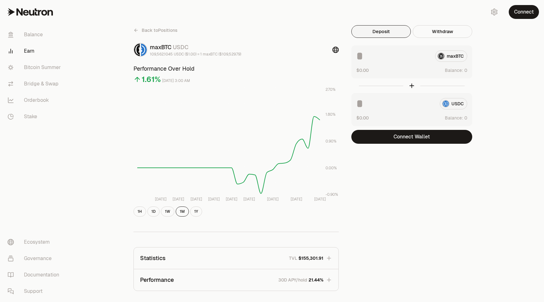  What do you see at coordinates (144, 50) in the screenshot?
I see `img: USDC Logo` at bounding box center [144, 50].